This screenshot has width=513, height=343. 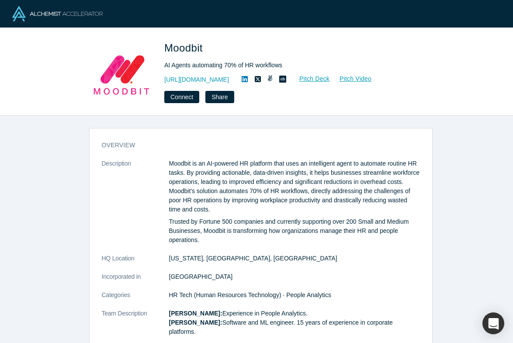 What do you see at coordinates (250, 295) in the screenshot?
I see `span: HR Tech (Human Resources Technology) · People Analytics` at bounding box center [250, 295].